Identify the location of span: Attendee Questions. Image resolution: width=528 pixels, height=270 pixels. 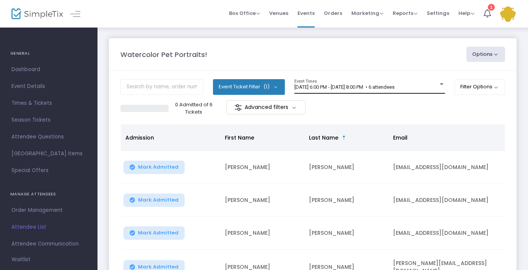
(49, 137).